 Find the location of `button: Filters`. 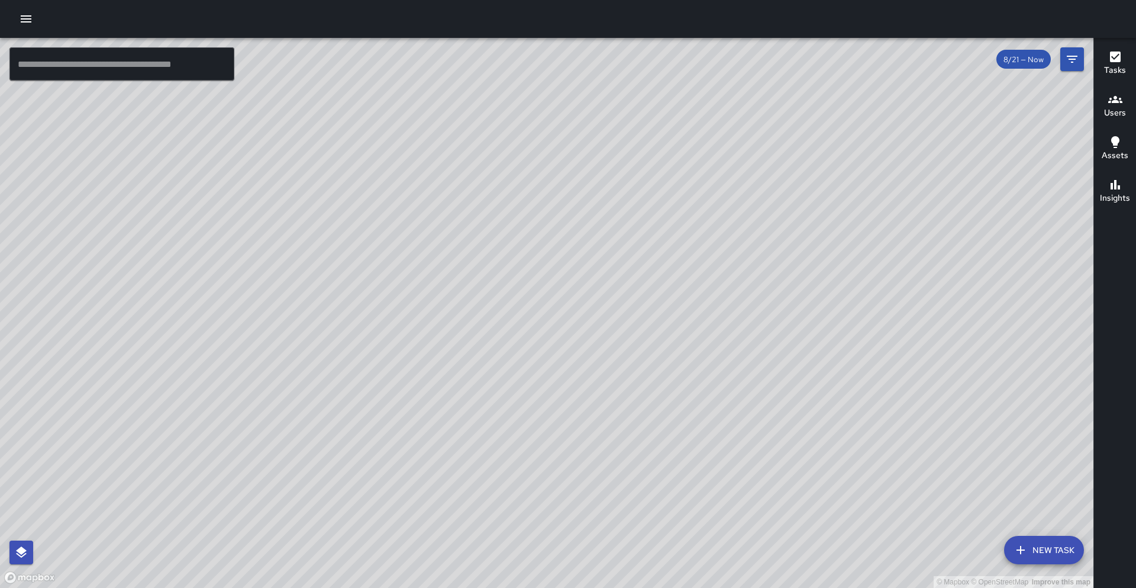

button: Filters is located at coordinates (1072, 59).